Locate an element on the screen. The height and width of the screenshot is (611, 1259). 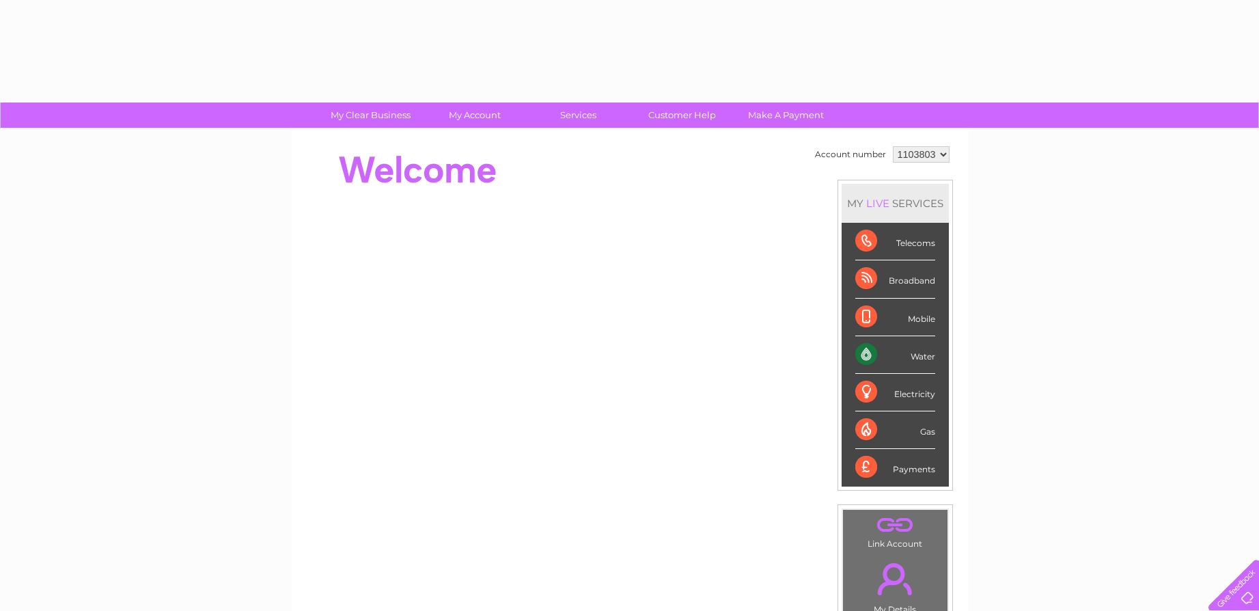
div: Gas is located at coordinates (895, 430).